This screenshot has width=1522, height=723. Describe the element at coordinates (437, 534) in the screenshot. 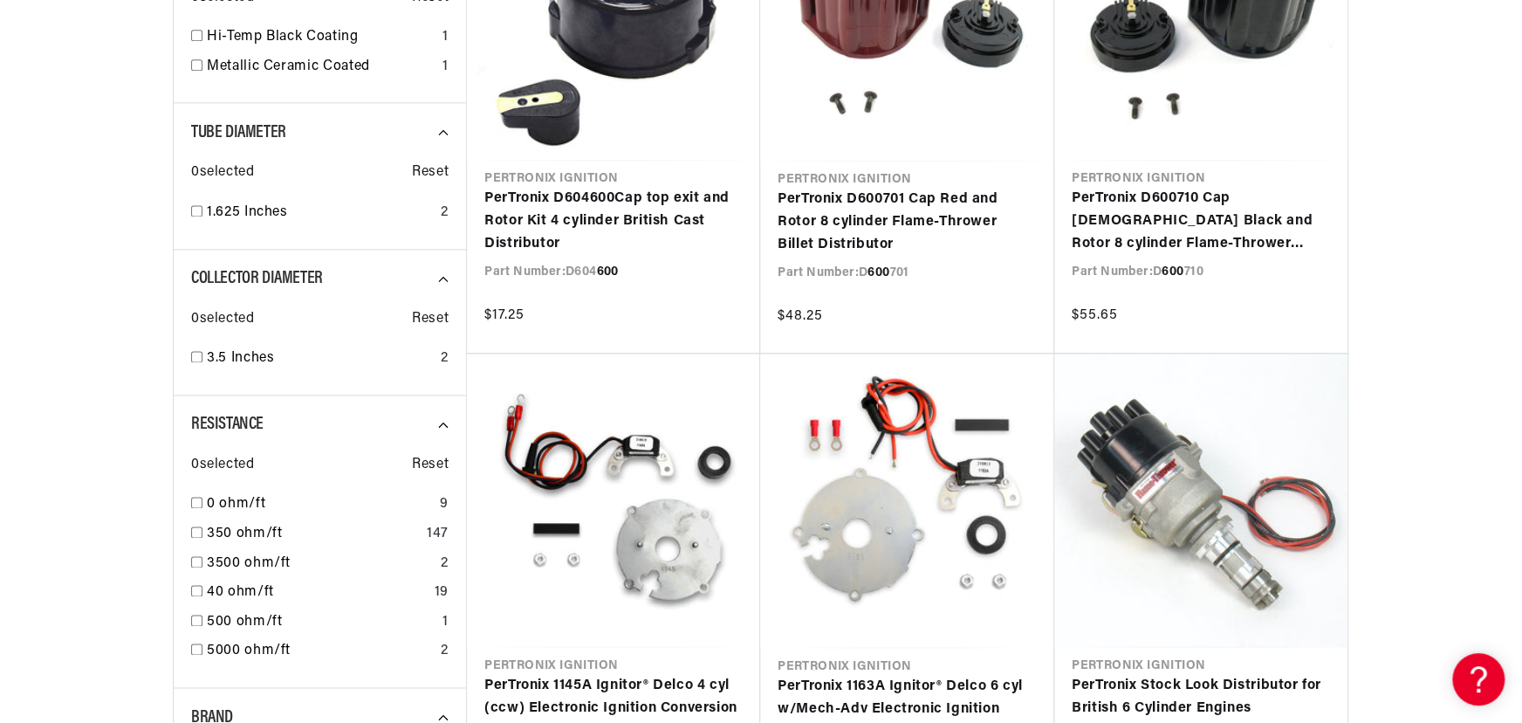

I see `div: 147` at that location.